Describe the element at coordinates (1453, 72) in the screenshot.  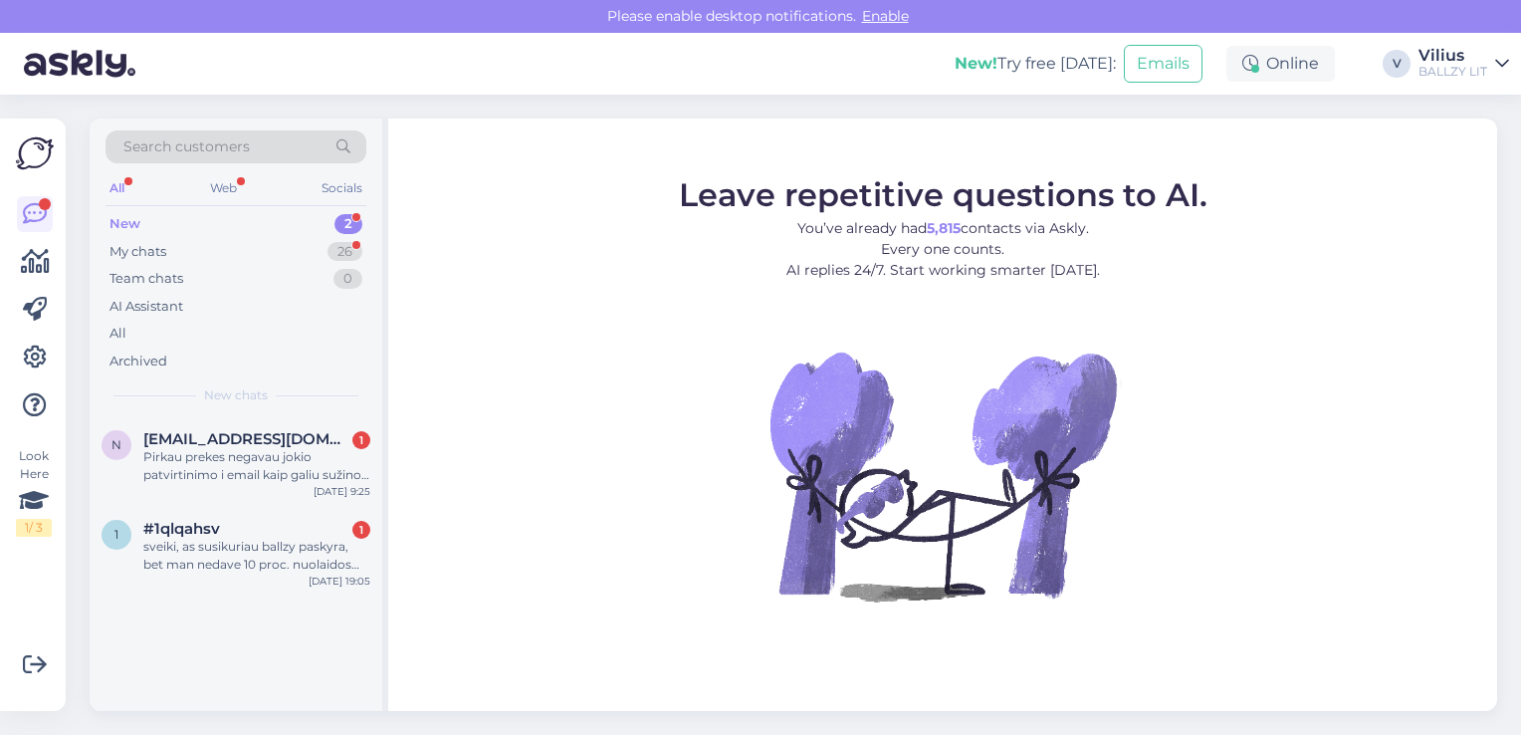
I see `div: BALLZY LIT` at that location.